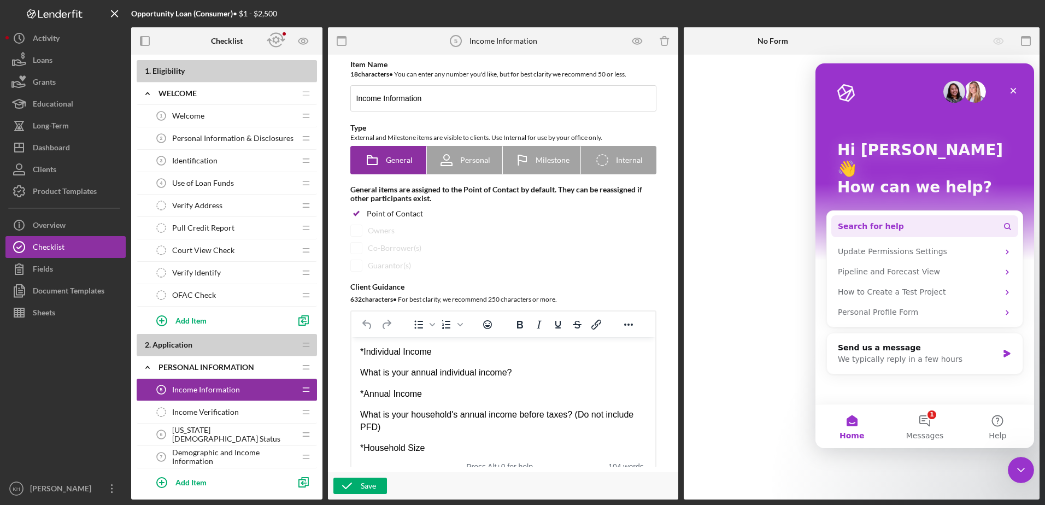 The height and width of the screenshot is (505, 1045). What do you see at coordinates (539, 325) in the screenshot?
I see `button: Italic` at bounding box center [539, 325].